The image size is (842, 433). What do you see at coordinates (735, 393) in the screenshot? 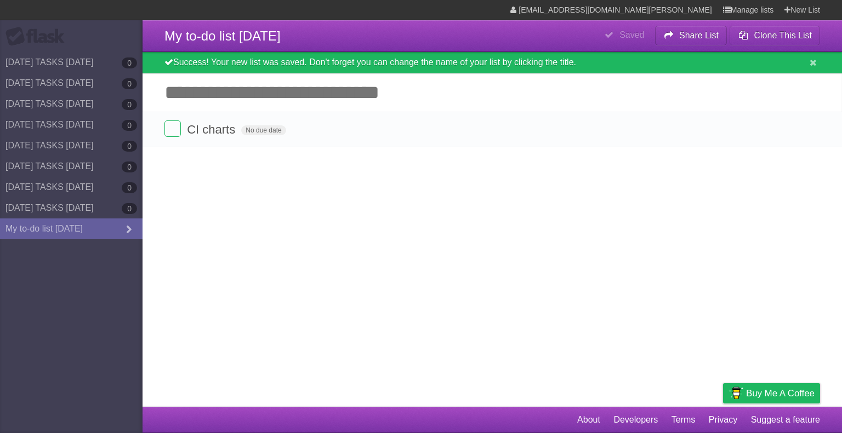
I see `img: Buy me a coffee` at bounding box center [735, 393].